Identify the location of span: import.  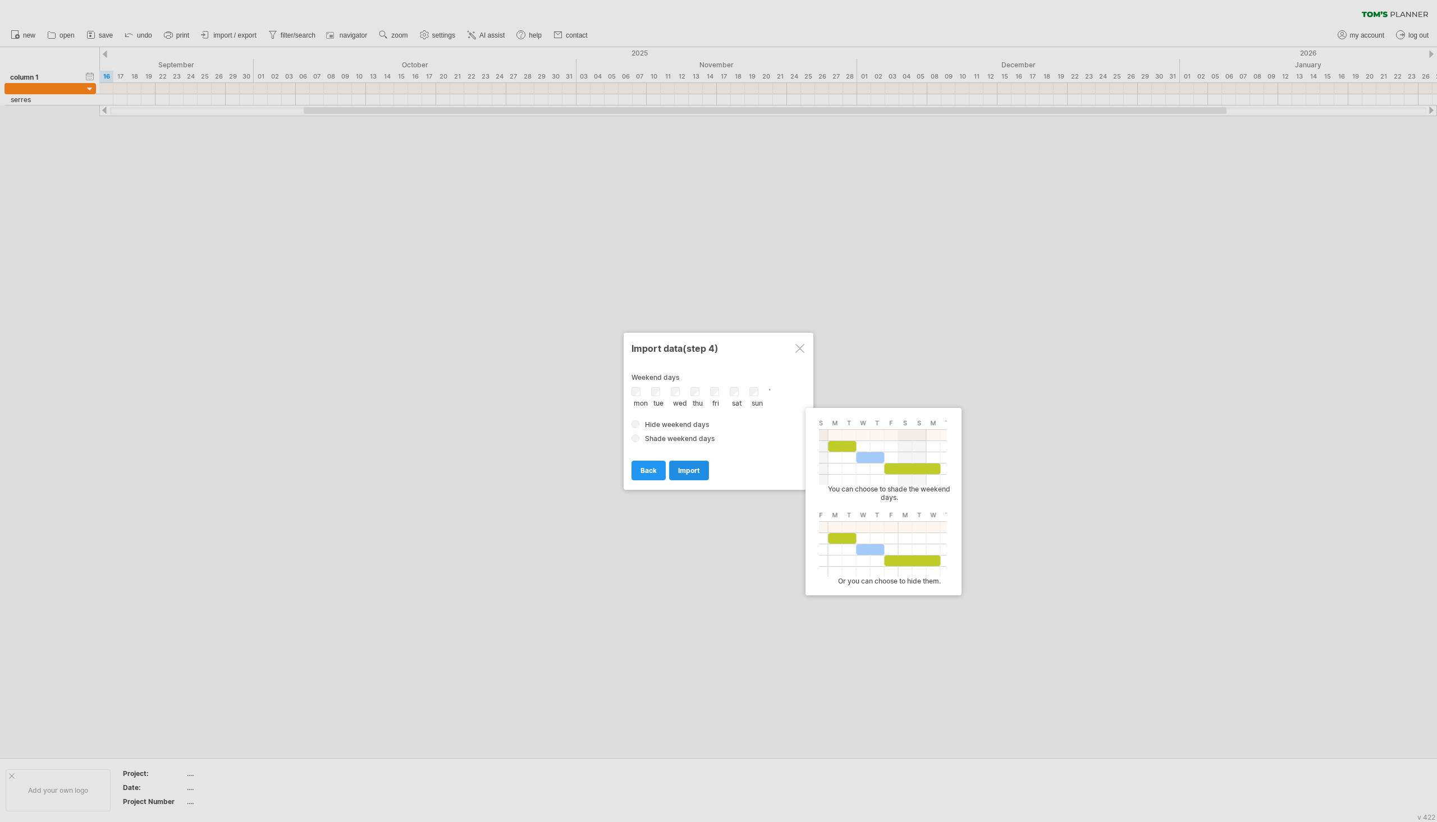
(689, 470).